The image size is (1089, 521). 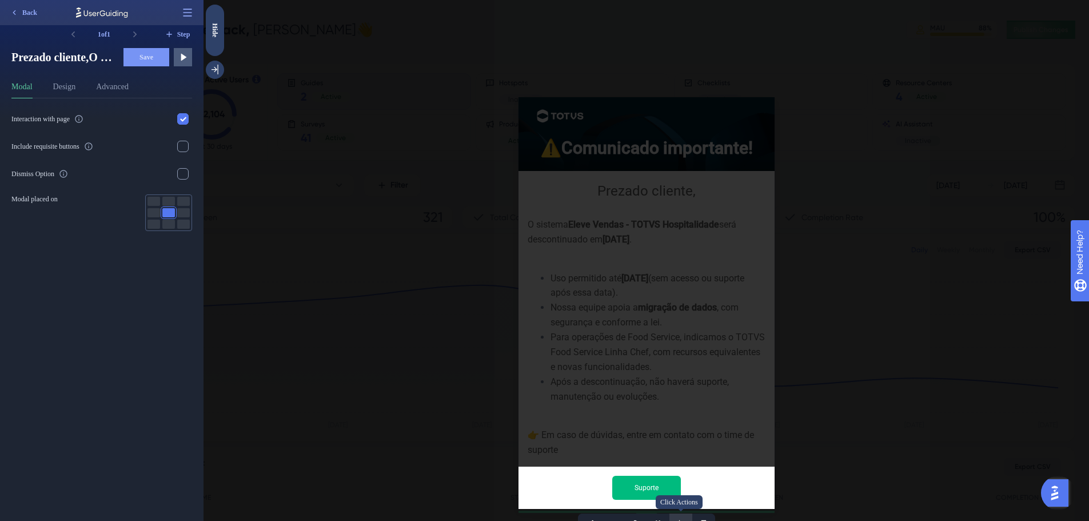 What do you see at coordinates (14, 17) in the screenshot?
I see `img: launcher-image-alternative-text` at bounding box center [14, 17].